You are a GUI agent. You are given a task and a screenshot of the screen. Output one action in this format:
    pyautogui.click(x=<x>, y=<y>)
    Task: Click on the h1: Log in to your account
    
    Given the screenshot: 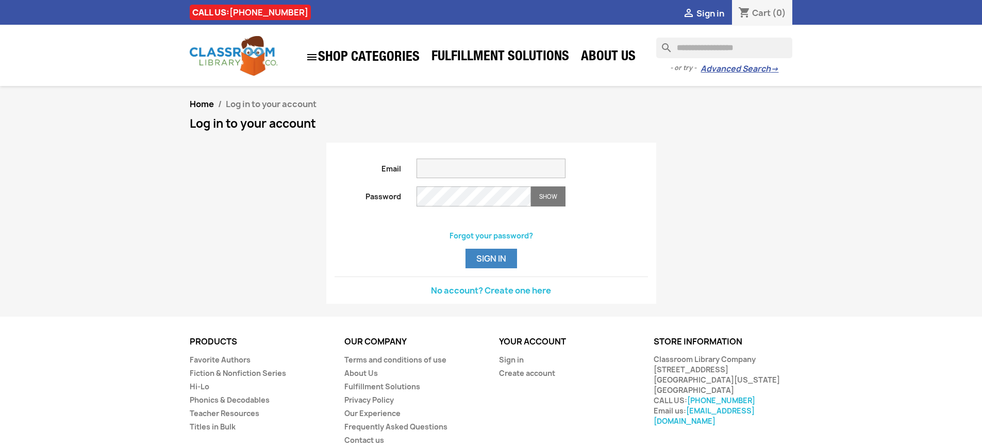 What is the action you would take?
    pyautogui.click(x=491, y=124)
    